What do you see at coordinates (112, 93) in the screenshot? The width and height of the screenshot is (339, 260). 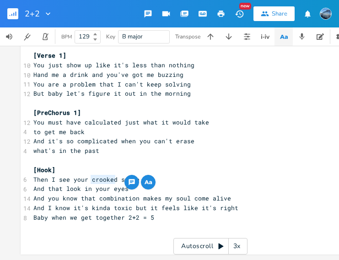 I see `span: But baby let's figure it out in the morning` at bounding box center [112, 93].